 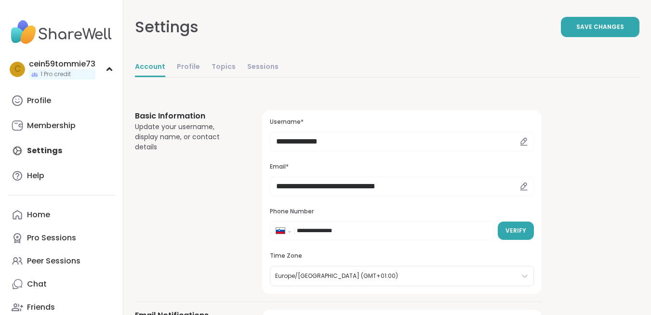 I want to click on div: Peer Sessions, so click(x=53, y=261).